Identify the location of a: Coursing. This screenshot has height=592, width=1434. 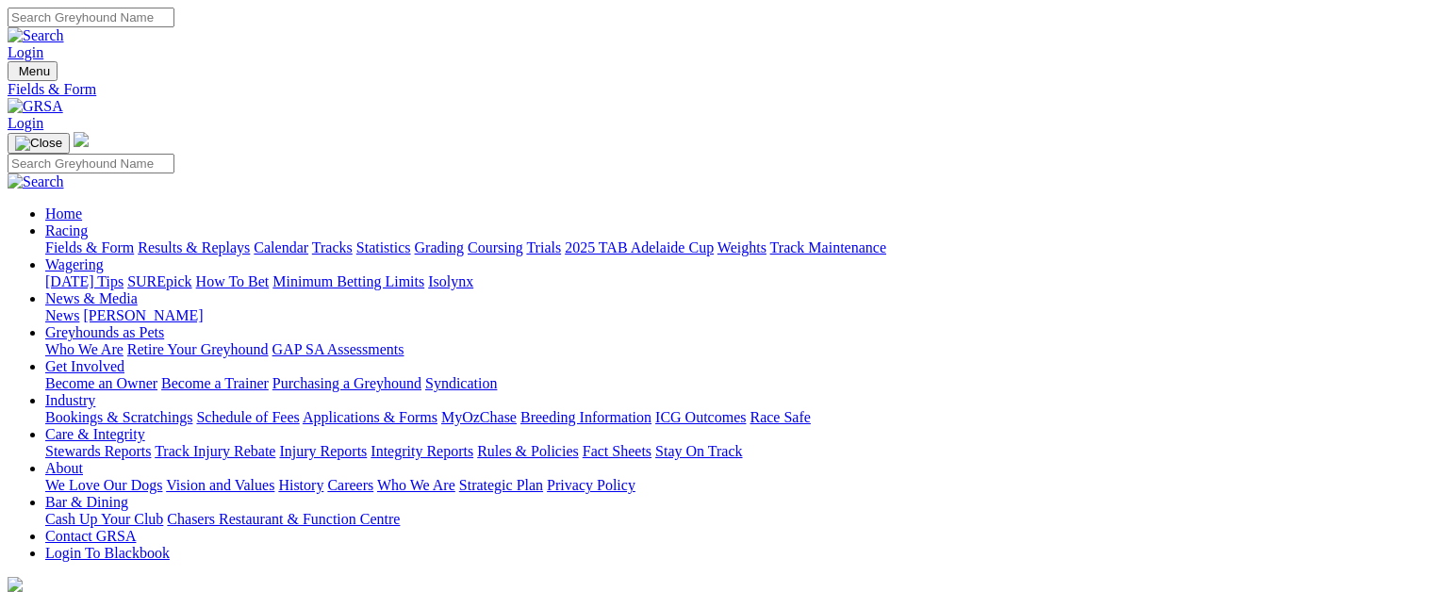
(495, 247).